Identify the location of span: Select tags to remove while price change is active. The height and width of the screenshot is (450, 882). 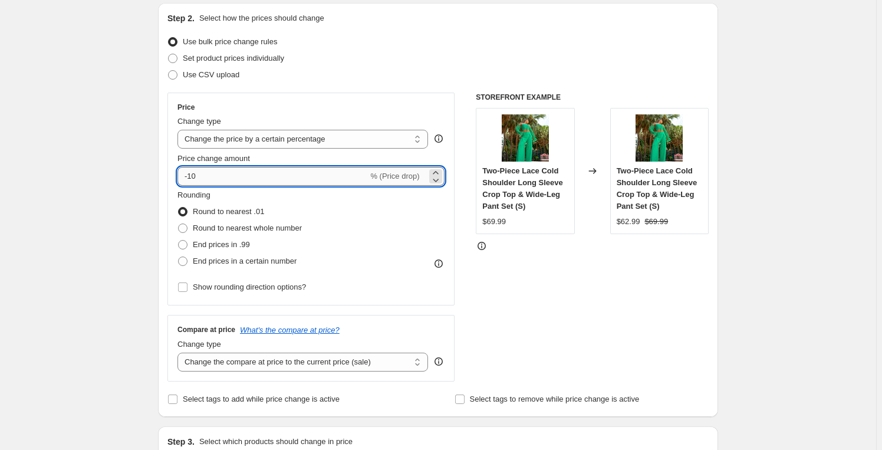
(555, 399).